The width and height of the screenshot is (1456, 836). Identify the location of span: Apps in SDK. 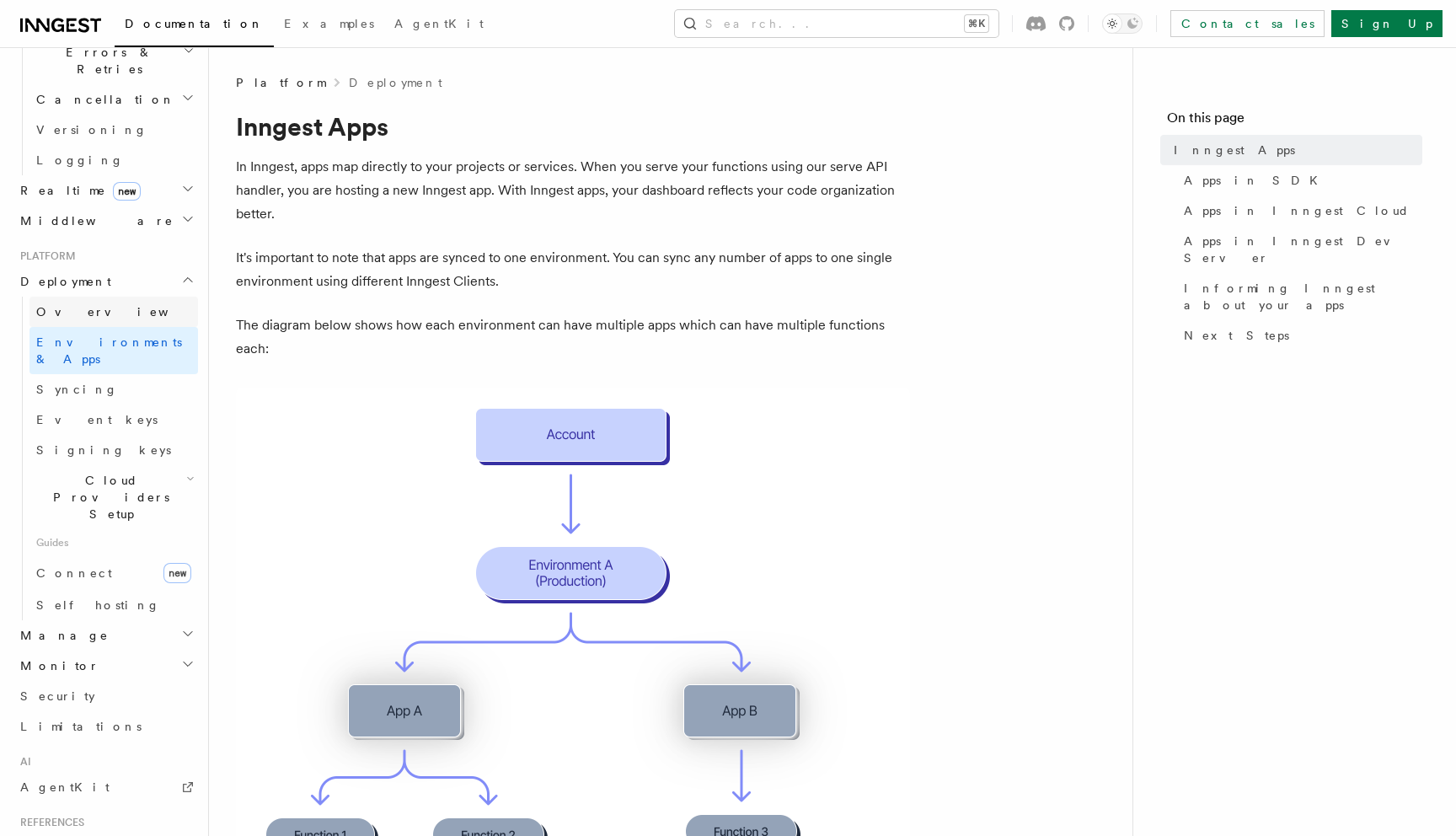
(1255, 181).